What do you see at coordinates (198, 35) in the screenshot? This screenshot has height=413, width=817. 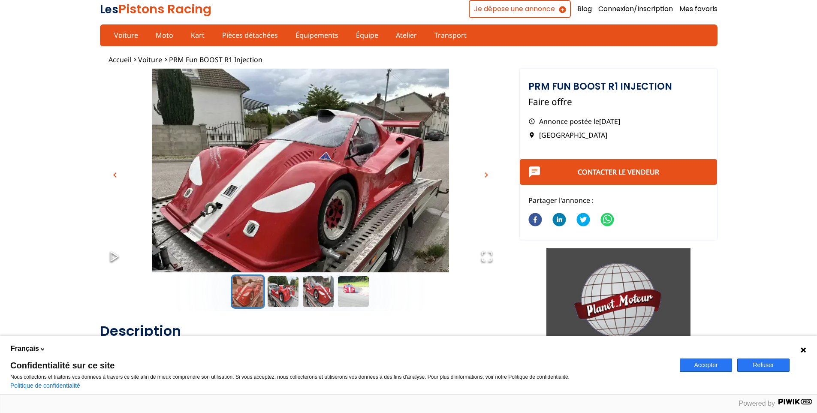 I see `a: Kart` at bounding box center [198, 35].